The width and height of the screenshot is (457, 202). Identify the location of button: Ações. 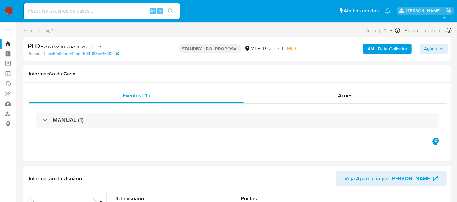
(434, 49).